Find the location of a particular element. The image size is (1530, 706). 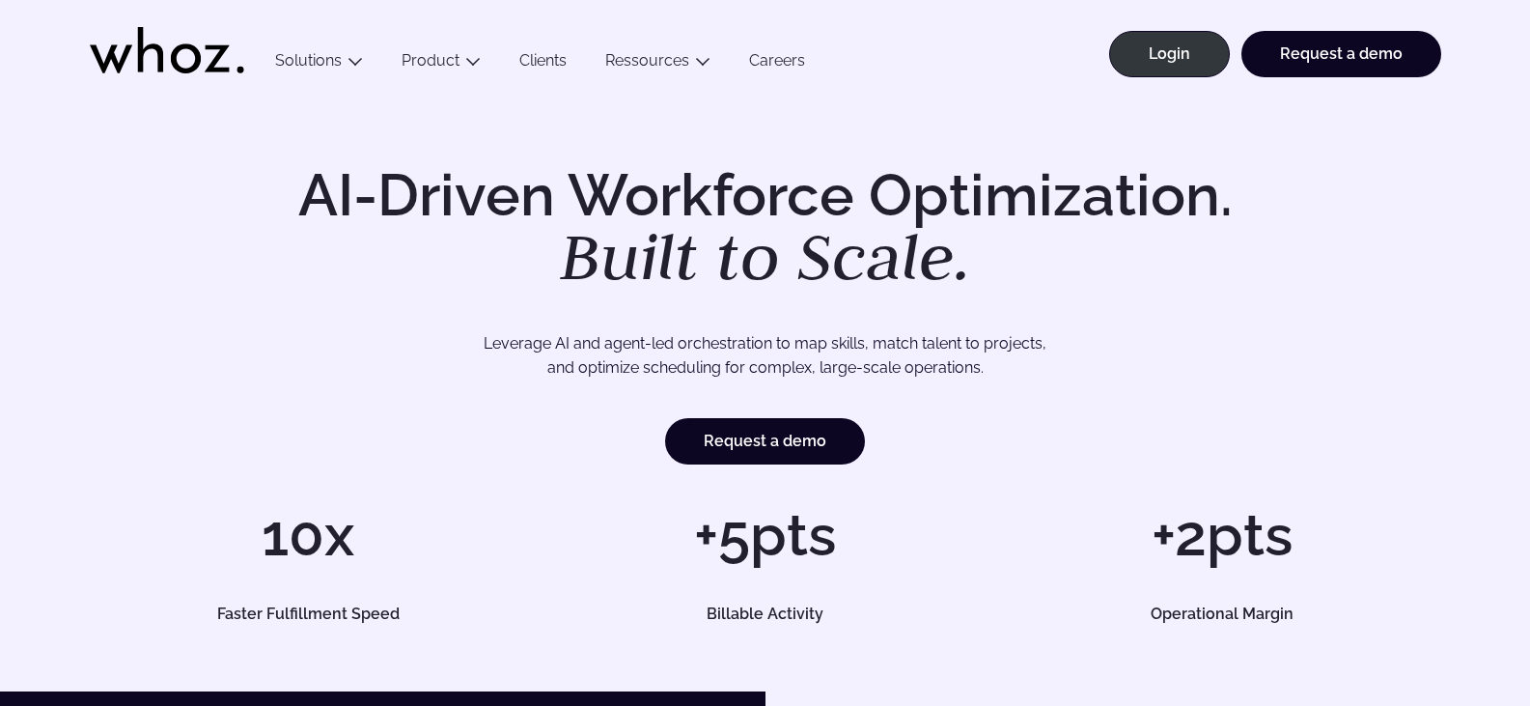

em: Built to Scale. is located at coordinates (765, 256).